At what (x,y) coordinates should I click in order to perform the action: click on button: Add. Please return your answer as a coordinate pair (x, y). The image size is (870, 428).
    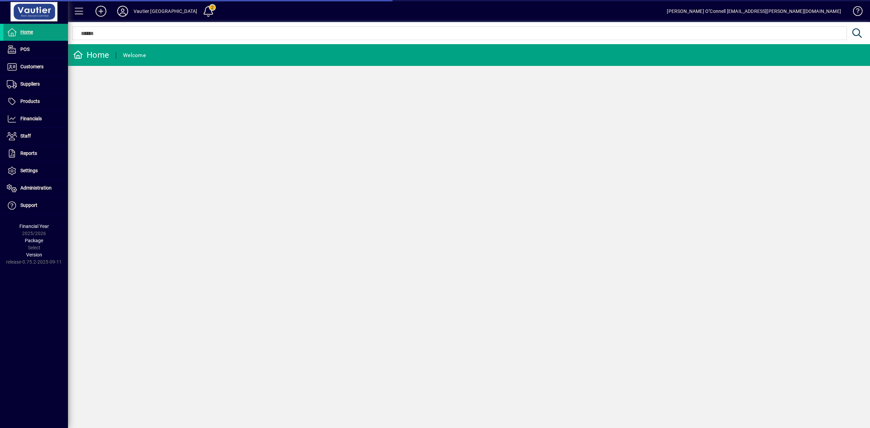
    Looking at the image, I should click on (101, 11).